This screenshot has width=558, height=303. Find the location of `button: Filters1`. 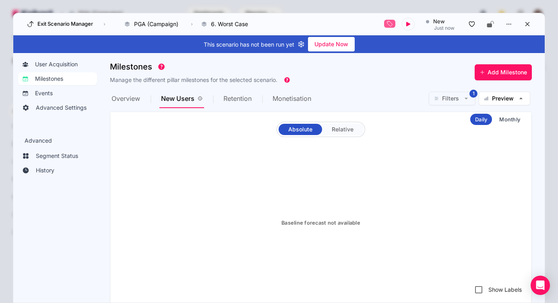

button: Filters1 is located at coordinates (452, 99).